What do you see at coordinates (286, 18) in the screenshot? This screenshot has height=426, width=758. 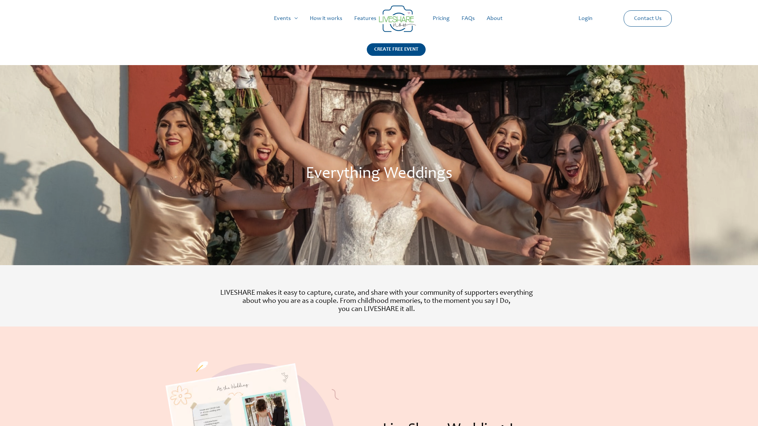 I see `a: Events` at bounding box center [286, 18].